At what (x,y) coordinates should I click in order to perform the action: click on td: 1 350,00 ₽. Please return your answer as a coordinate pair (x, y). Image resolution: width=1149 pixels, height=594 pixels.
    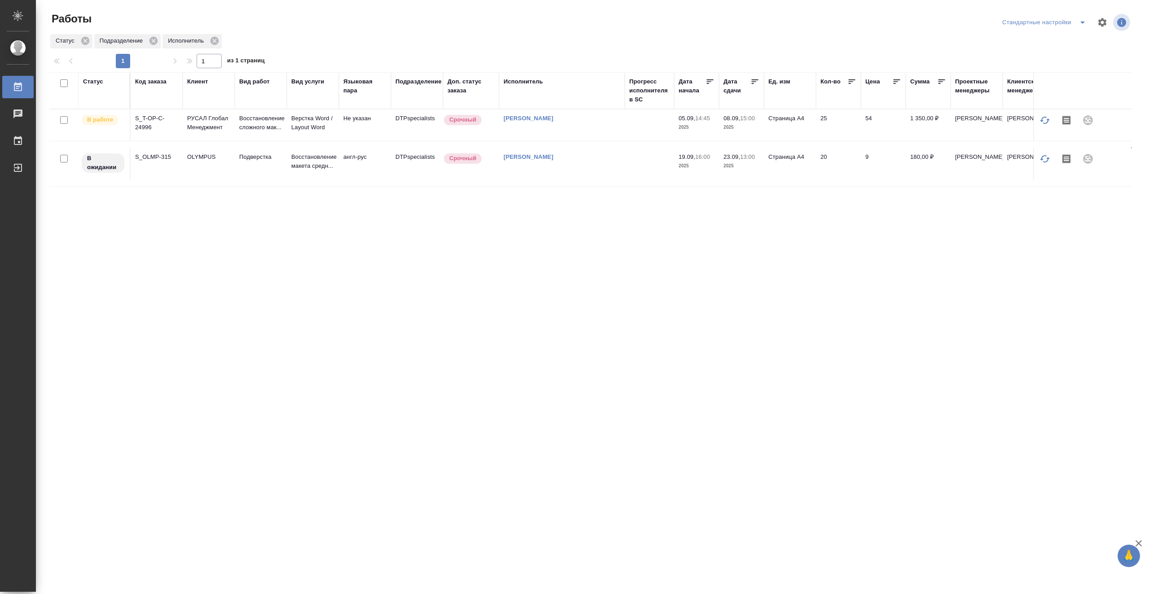
    Looking at the image, I should click on (929, 125).